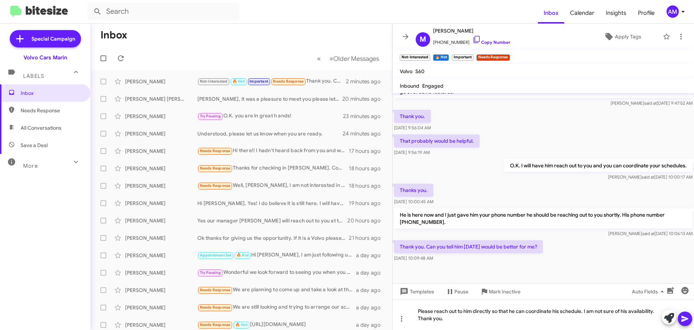 The width and height of the screenshot is (694, 330). What do you see at coordinates (354, 58) in the screenshot?
I see `button: Next` at bounding box center [354, 58].